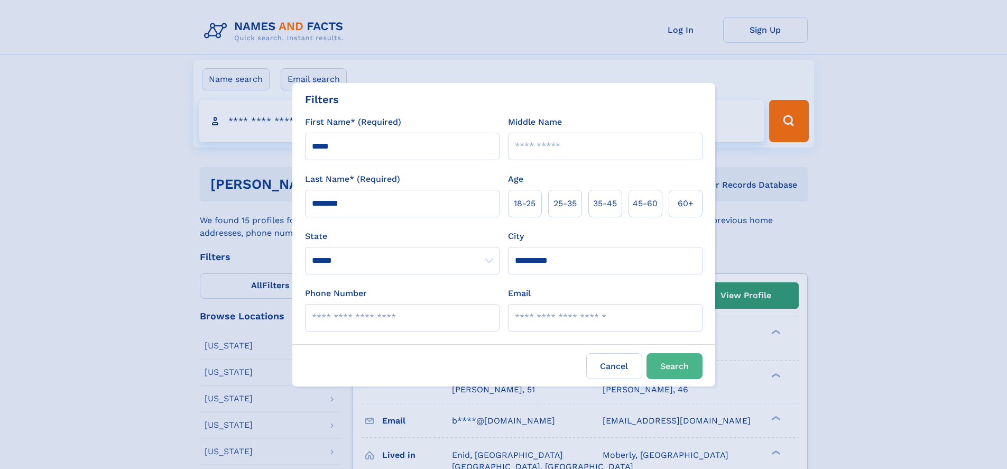 This screenshot has height=469, width=1007. Describe the element at coordinates (525, 204) in the screenshot. I see `span: 18‑25` at that location.